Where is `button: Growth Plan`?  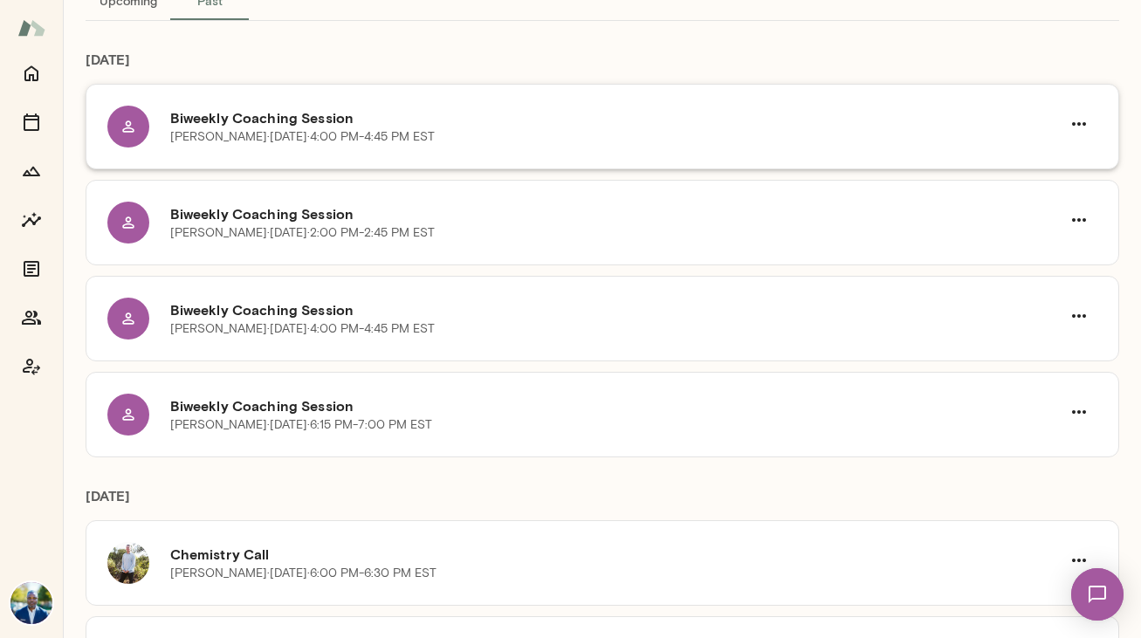 button: Growth Plan is located at coordinates (31, 171).